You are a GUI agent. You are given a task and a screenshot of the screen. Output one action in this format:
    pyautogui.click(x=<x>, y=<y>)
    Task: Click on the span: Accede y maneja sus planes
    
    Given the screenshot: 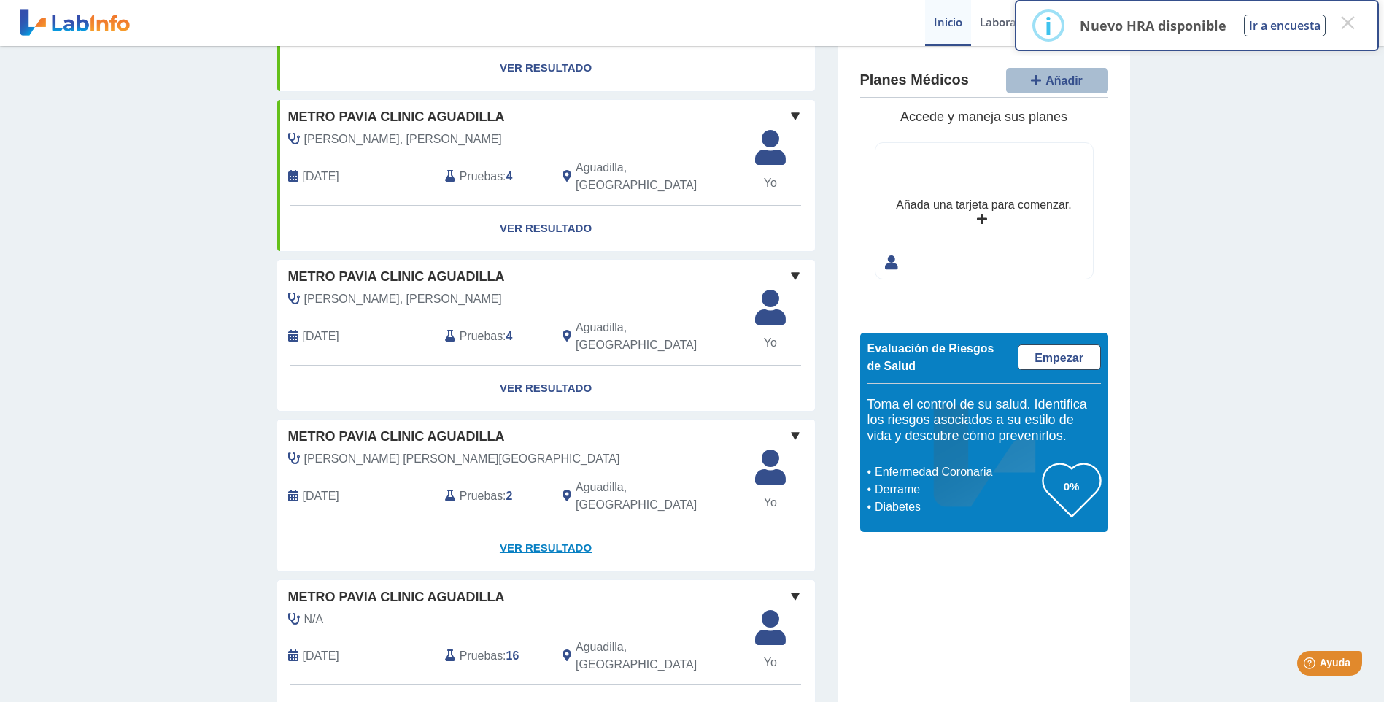 What is the action you would take?
    pyautogui.click(x=983, y=117)
    